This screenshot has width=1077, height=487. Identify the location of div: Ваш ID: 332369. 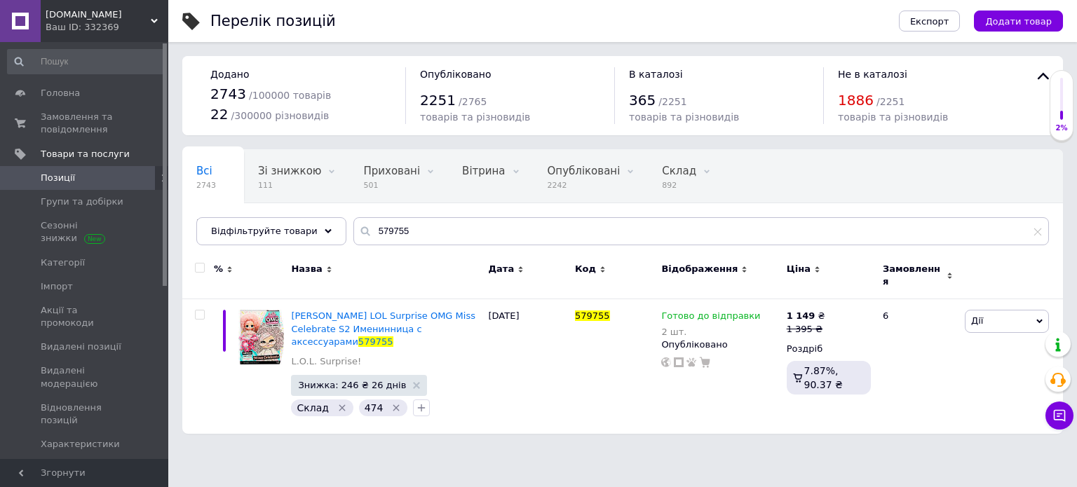
(107, 27).